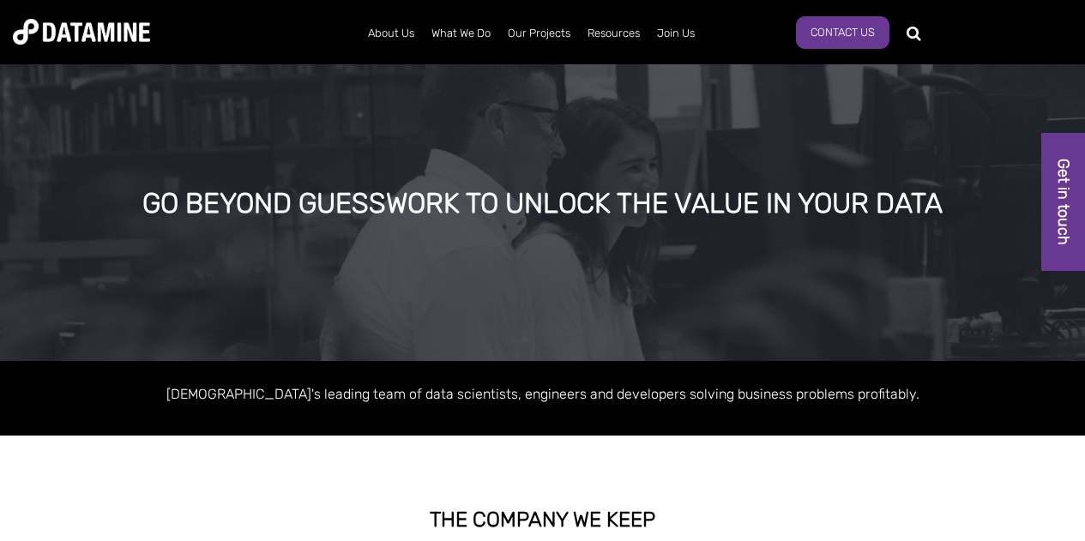 This screenshot has width=1085, height=541. I want to click on a: Get in touch, so click(1063, 202).